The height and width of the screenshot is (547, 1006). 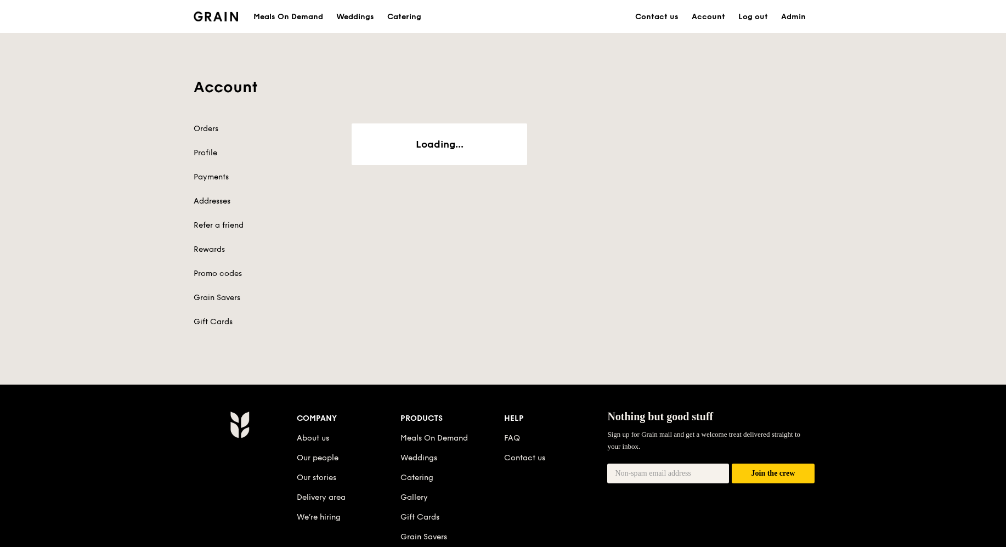 I want to click on a: Account, so click(x=708, y=17).